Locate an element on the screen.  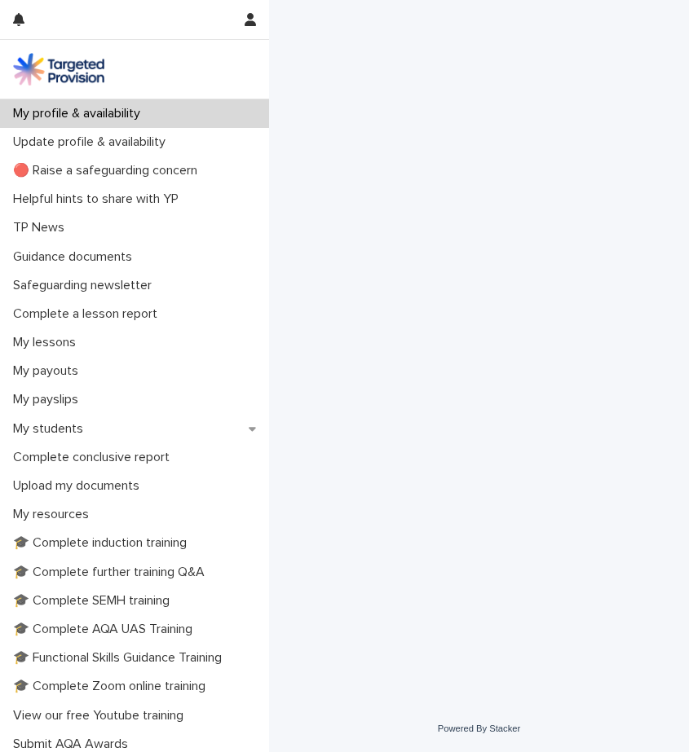
p: Safeguarding newsletter is located at coordinates (86, 285).